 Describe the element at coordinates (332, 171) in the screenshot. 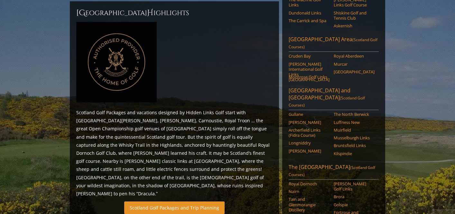

I see `span: (Scotland Golf Courses)` at that location.